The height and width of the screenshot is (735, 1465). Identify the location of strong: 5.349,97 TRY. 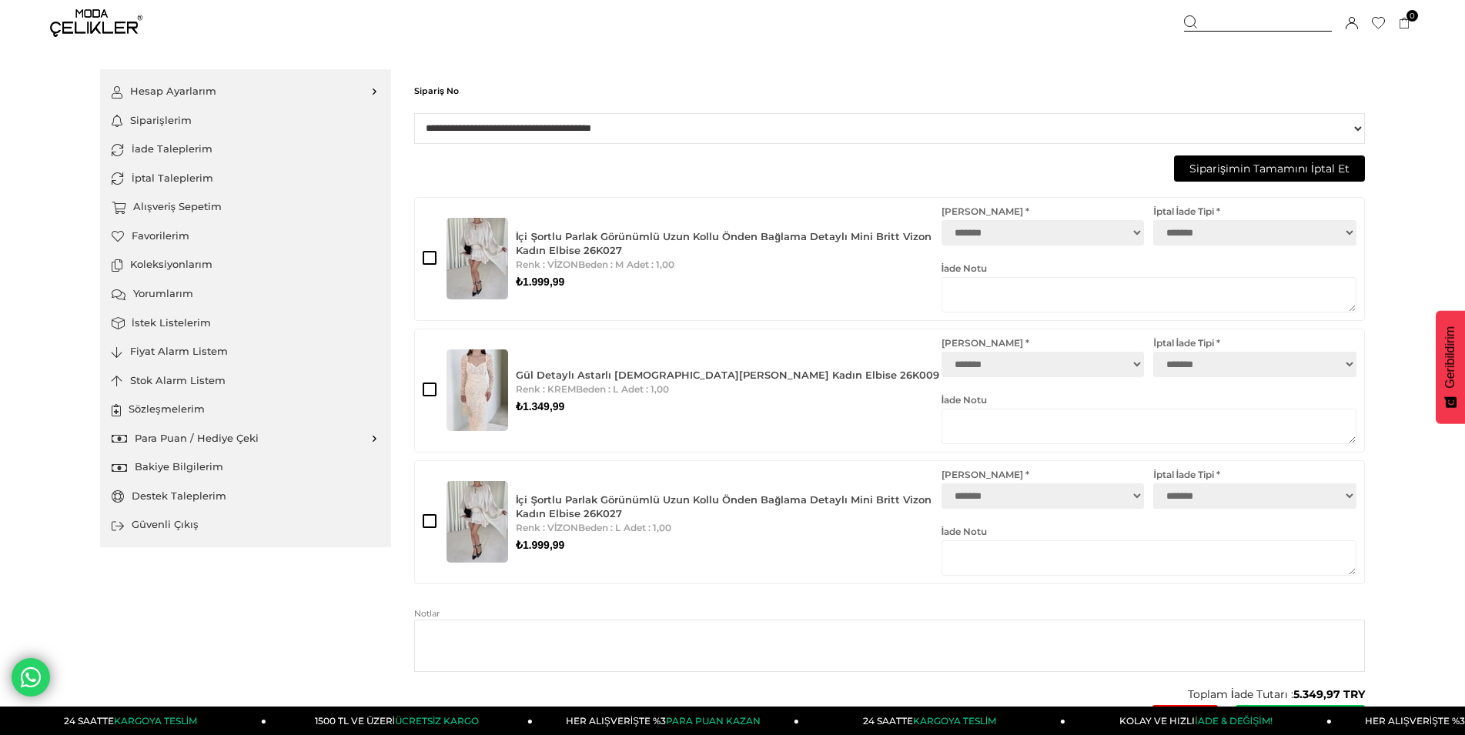
(1329, 694).